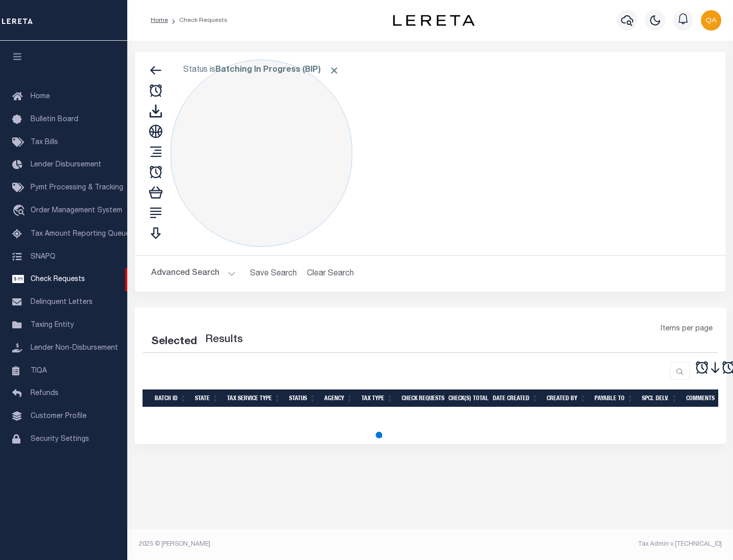 The width and height of the screenshot is (733, 560). Describe the element at coordinates (334, 70) in the screenshot. I see `span: Click to Remove` at that location.